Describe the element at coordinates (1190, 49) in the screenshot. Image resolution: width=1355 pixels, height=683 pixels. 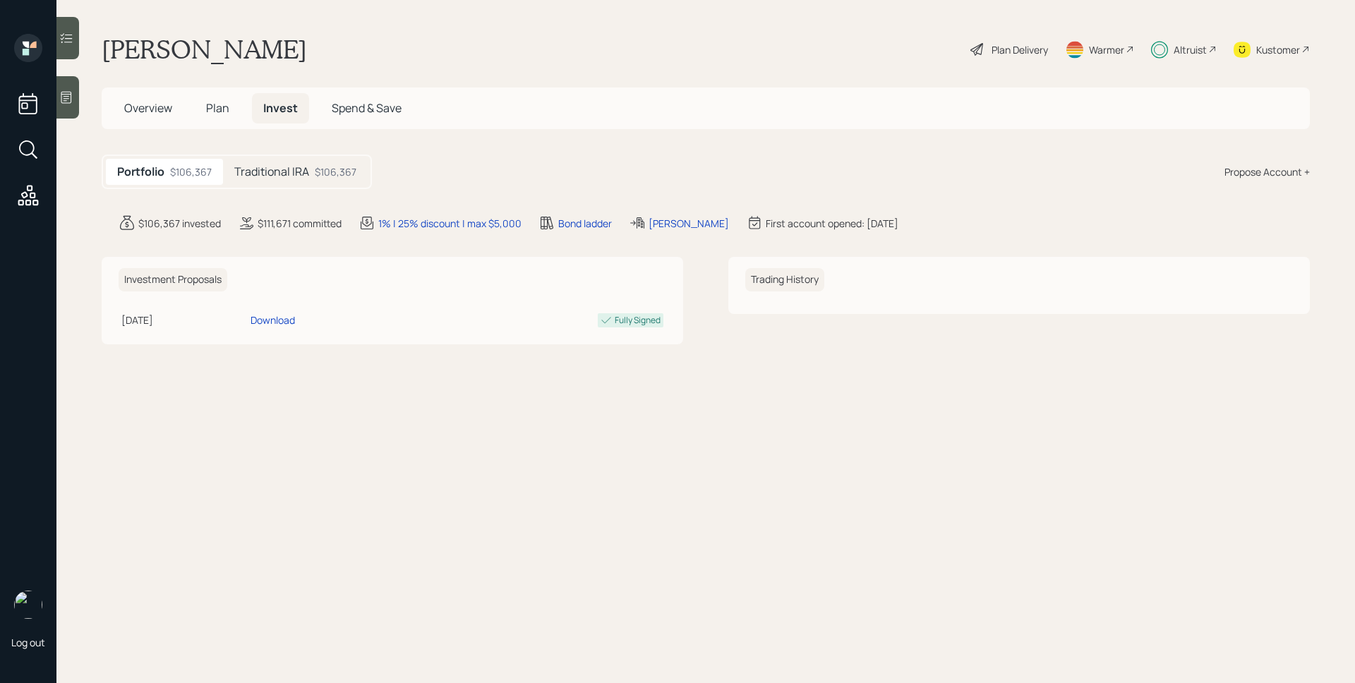
I see `div: Altruist` at that location.